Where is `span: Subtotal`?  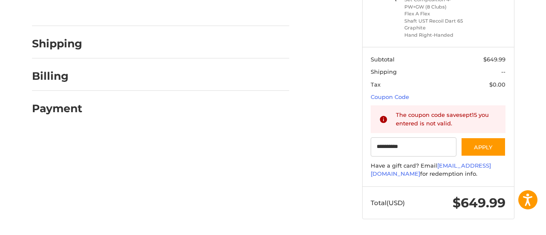
span: Subtotal is located at coordinates (382, 59).